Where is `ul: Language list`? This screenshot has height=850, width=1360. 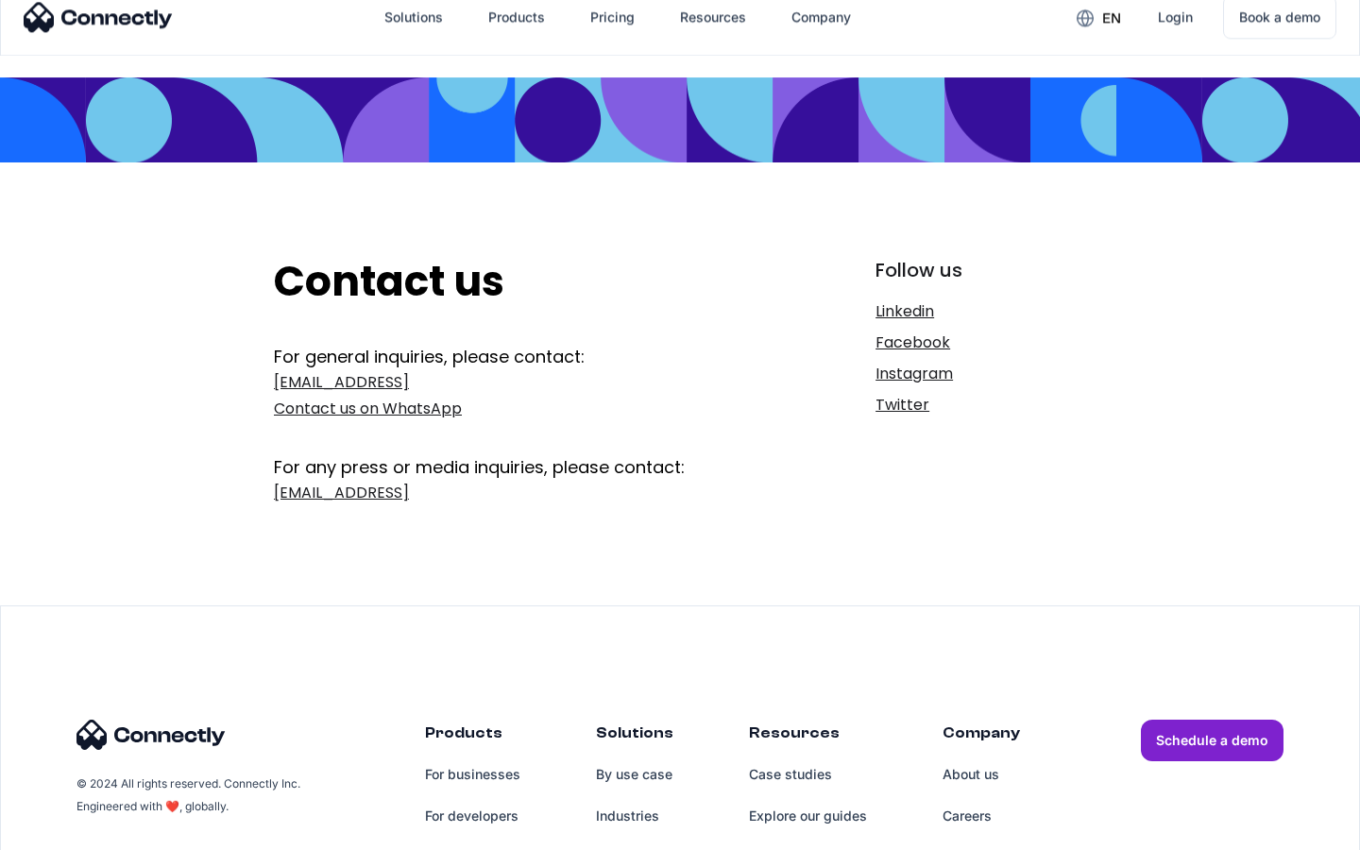
ul: Language list is located at coordinates (76, 830).